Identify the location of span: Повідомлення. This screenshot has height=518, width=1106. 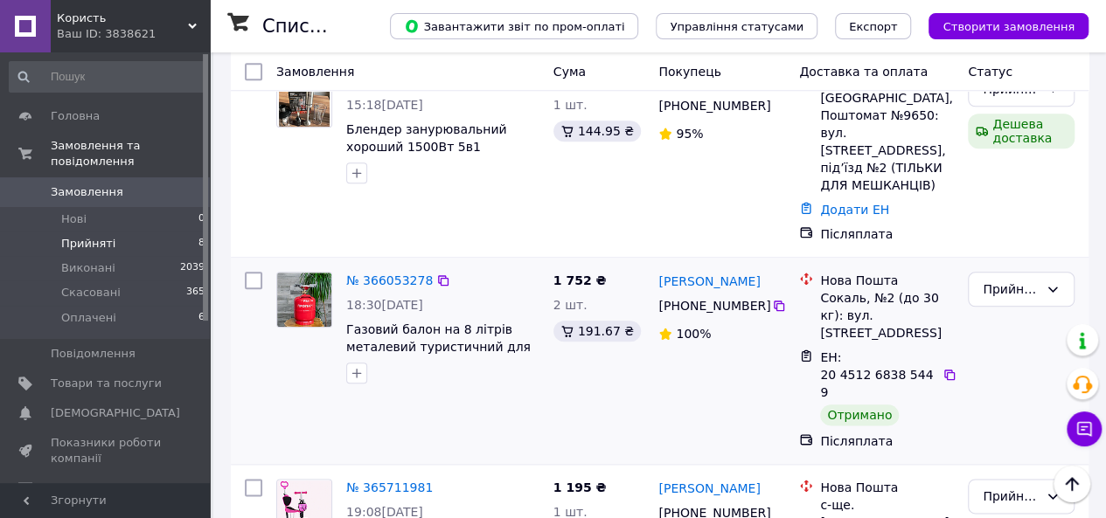
(93, 354).